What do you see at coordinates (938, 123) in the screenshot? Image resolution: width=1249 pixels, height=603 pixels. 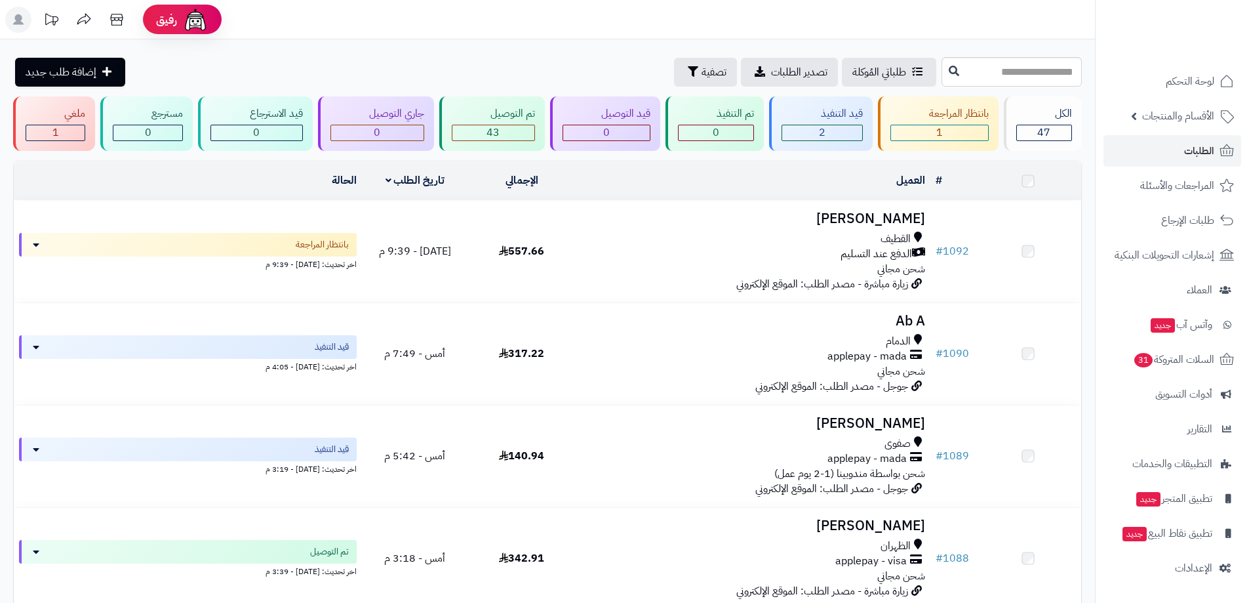 I see `a: بانتظار المراجعة 1` at bounding box center [938, 123].